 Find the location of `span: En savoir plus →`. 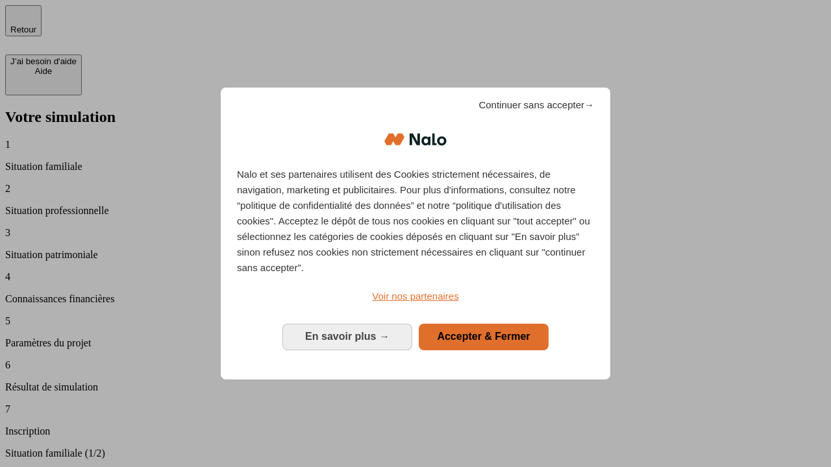

span: En savoir plus → is located at coordinates (347, 336).